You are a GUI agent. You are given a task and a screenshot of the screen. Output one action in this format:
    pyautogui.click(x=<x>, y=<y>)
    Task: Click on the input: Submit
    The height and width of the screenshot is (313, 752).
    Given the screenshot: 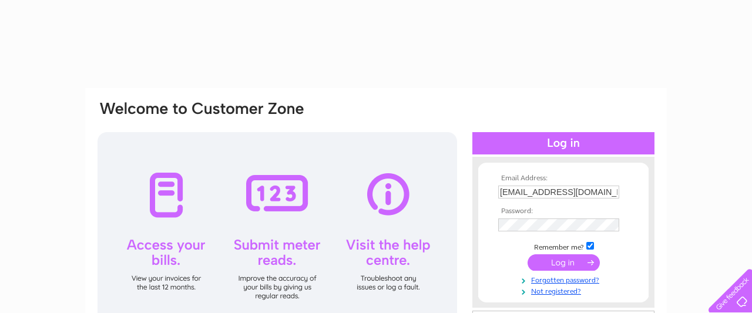 What is the action you would take?
    pyautogui.click(x=563, y=263)
    